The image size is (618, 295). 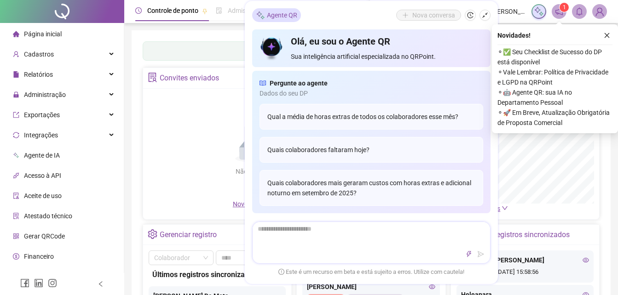 What do you see at coordinates (42, 176) in the screenshot?
I see `span: Acesso à API` at bounding box center [42, 176].